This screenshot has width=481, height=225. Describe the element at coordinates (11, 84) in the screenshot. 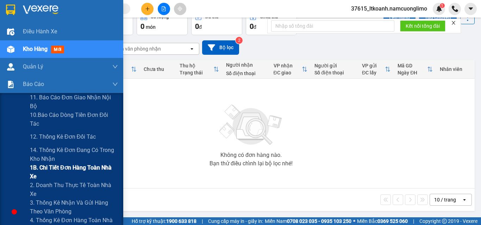

I see `img: solution-icon` at that location.